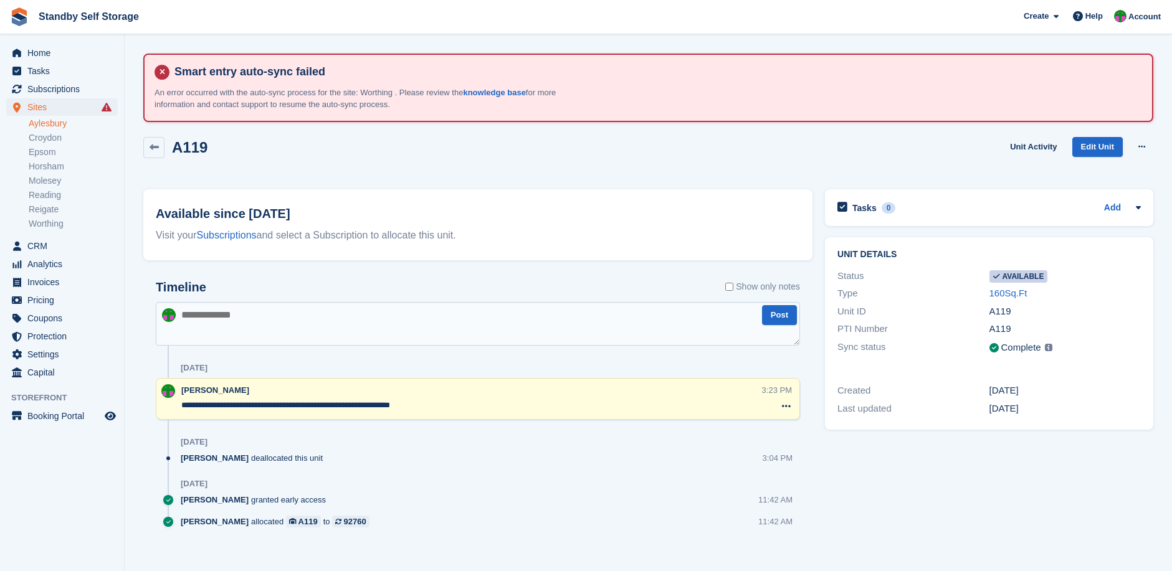  What do you see at coordinates (65, 300) in the screenshot?
I see `span: Pricing` at bounding box center [65, 300].